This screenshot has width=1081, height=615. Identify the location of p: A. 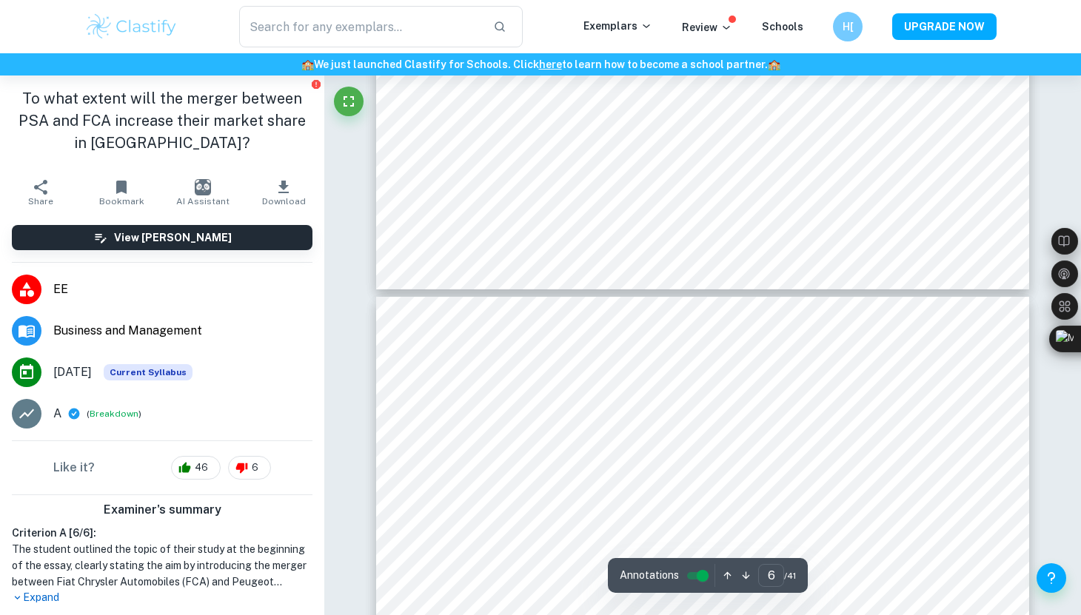
(57, 414).